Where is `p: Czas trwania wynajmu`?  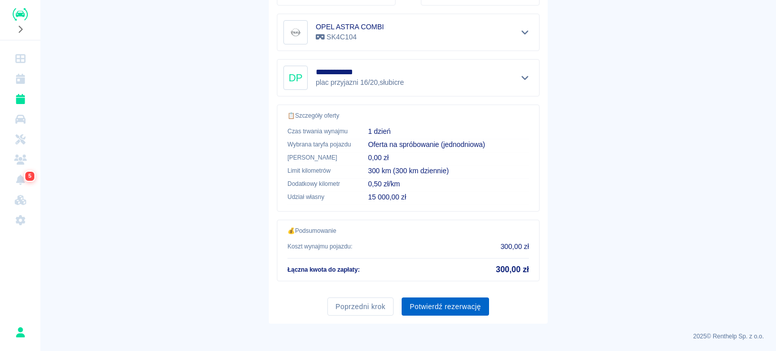
p: Czas trwania wynajmu is located at coordinates (319, 131).